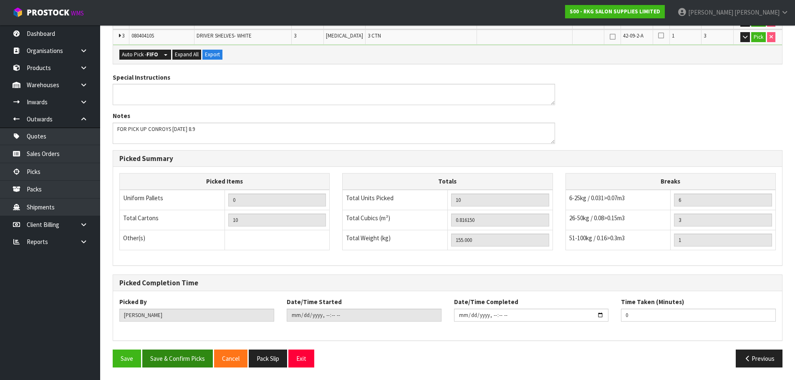  What do you see at coordinates (596, 218) in the screenshot?
I see `span: 26-50kg / 0.08>0.15m3` at bounding box center [596, 218].